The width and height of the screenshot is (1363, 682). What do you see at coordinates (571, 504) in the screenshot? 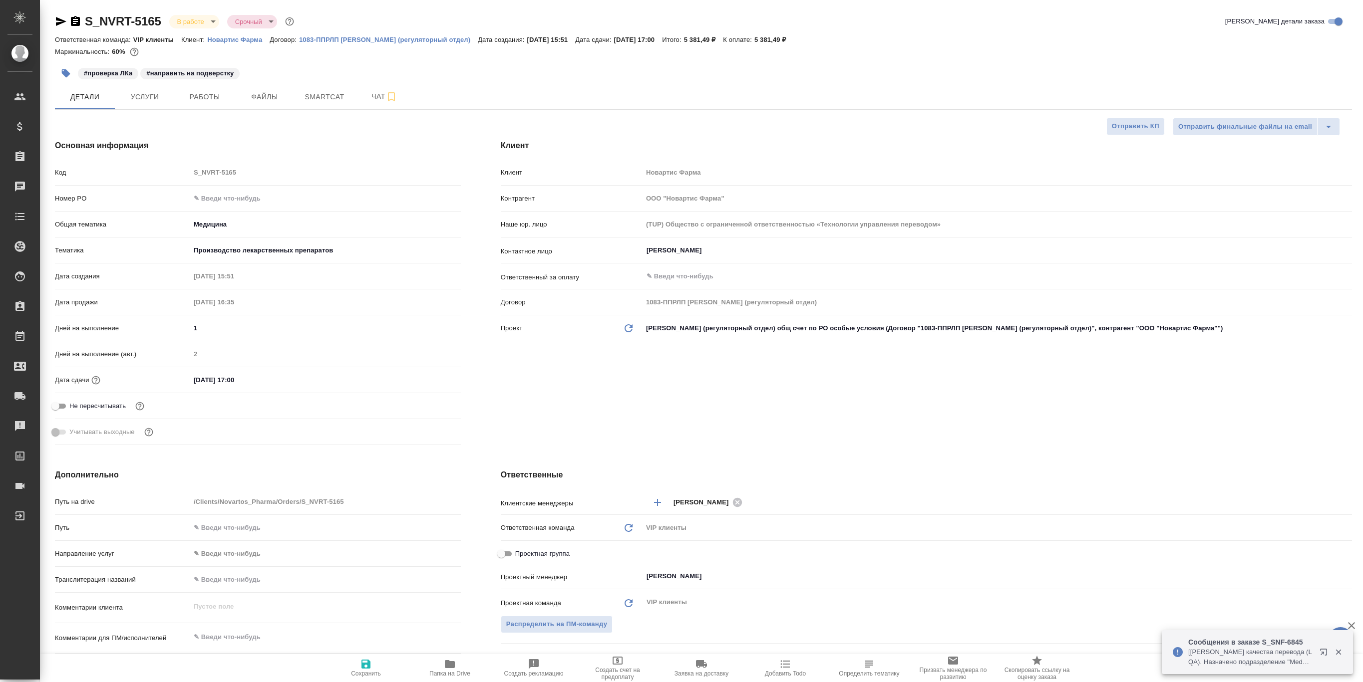
I see `p: Клиентские менеджеры` at bounding box center [571, 504].